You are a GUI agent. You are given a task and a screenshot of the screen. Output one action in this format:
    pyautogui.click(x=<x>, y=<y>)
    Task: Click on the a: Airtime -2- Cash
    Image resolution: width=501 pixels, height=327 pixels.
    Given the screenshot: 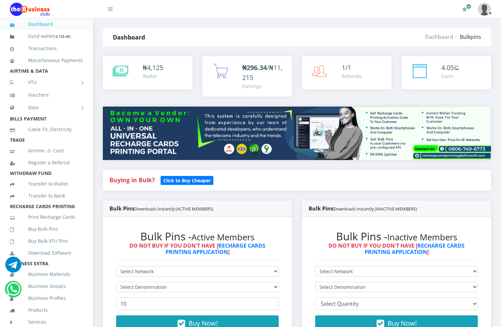 What is the action you would take?
    pyautogui.click(x=46, y=151)
    